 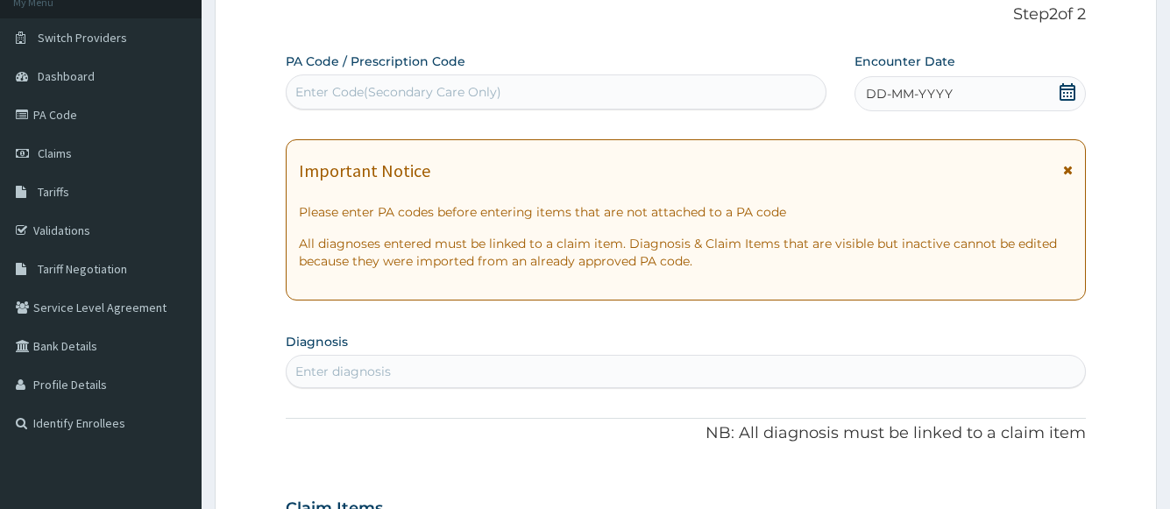 I want to click on span: Tariff Negotiation, so click(x=82, y=269).